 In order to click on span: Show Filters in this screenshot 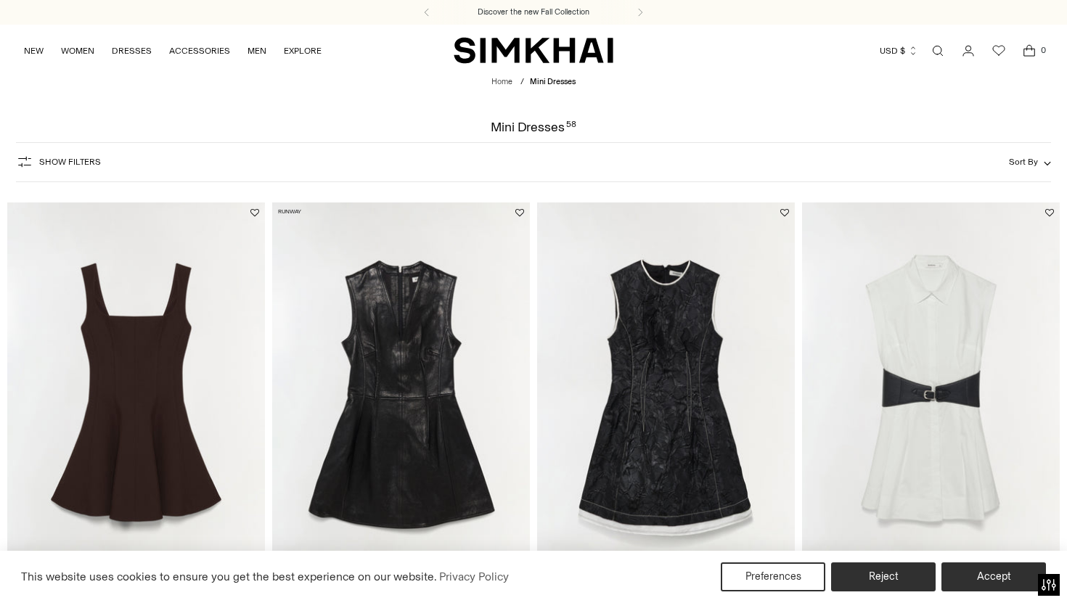, I will do `click(70, 162)`.